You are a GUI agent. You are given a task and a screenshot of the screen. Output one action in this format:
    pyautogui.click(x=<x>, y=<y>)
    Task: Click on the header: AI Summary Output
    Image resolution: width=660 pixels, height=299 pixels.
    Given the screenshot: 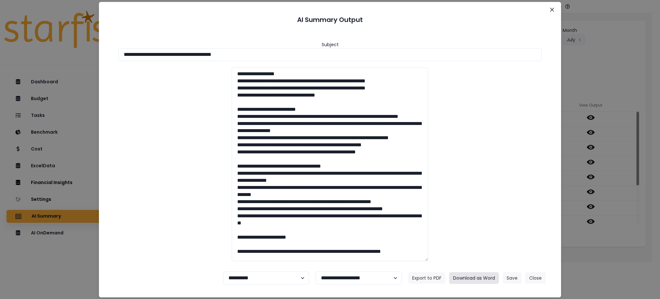 What is the action you would take?
    pyautogui.click(x=330, y=20)
    